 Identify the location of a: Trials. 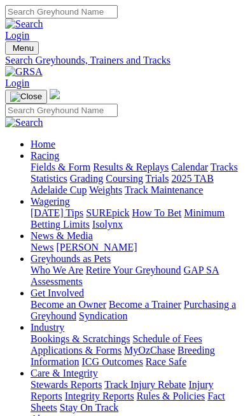
(157, 178).